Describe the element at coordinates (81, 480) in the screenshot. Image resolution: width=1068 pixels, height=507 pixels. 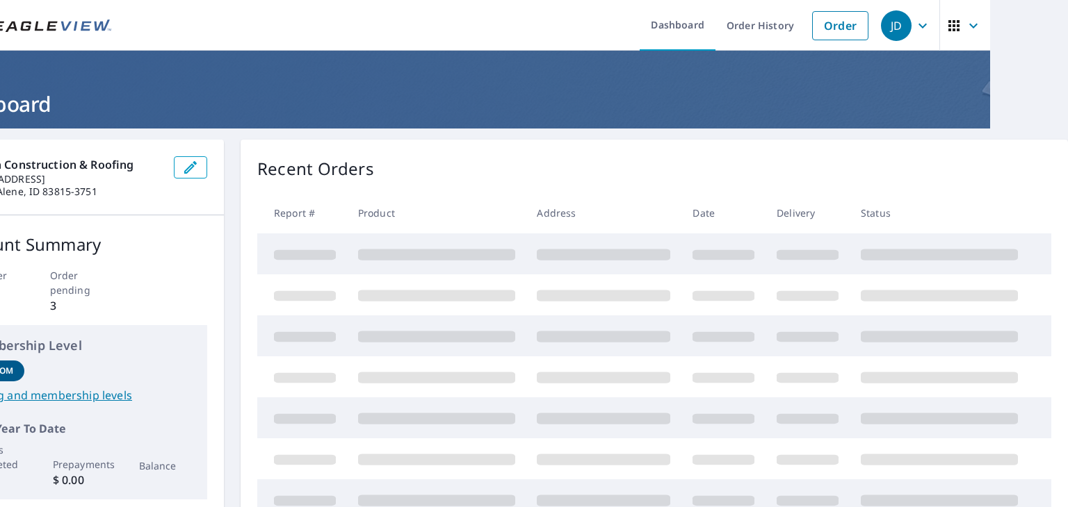
I see `p: $ 0.00` at that location.